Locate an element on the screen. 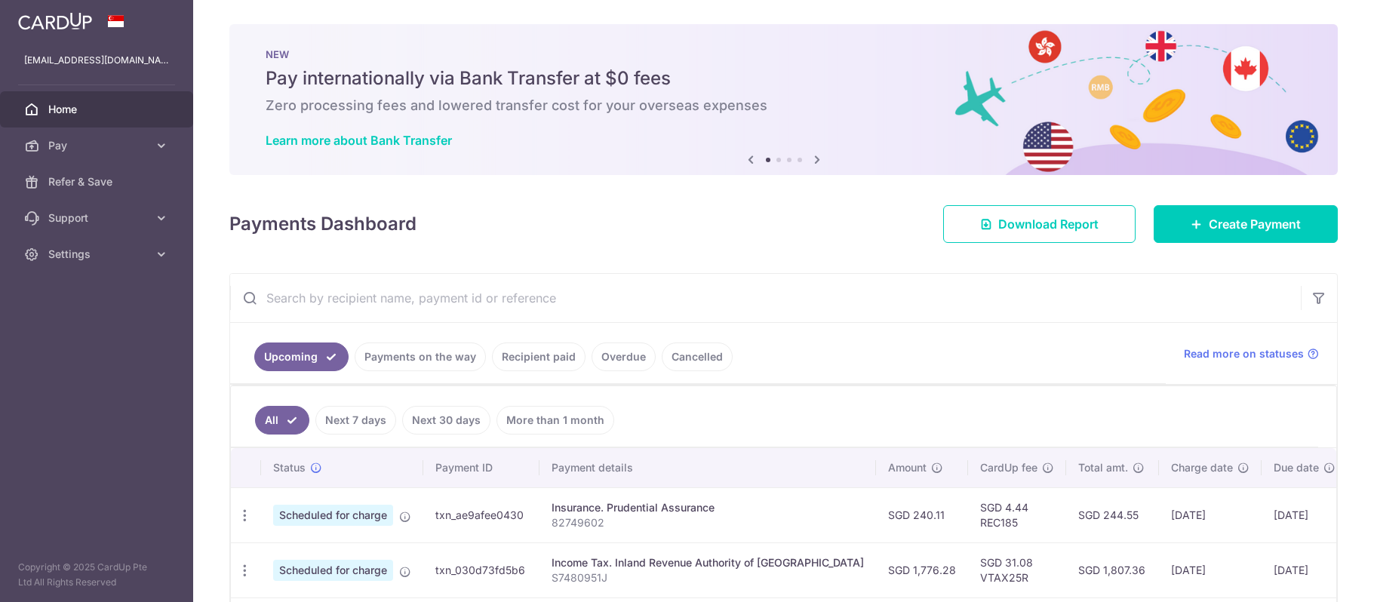 The height and width of the screenshot is (602, 1374). h5: Pay internationally via Bank Transfer at $0 fees is located at coordinates (783, 78).